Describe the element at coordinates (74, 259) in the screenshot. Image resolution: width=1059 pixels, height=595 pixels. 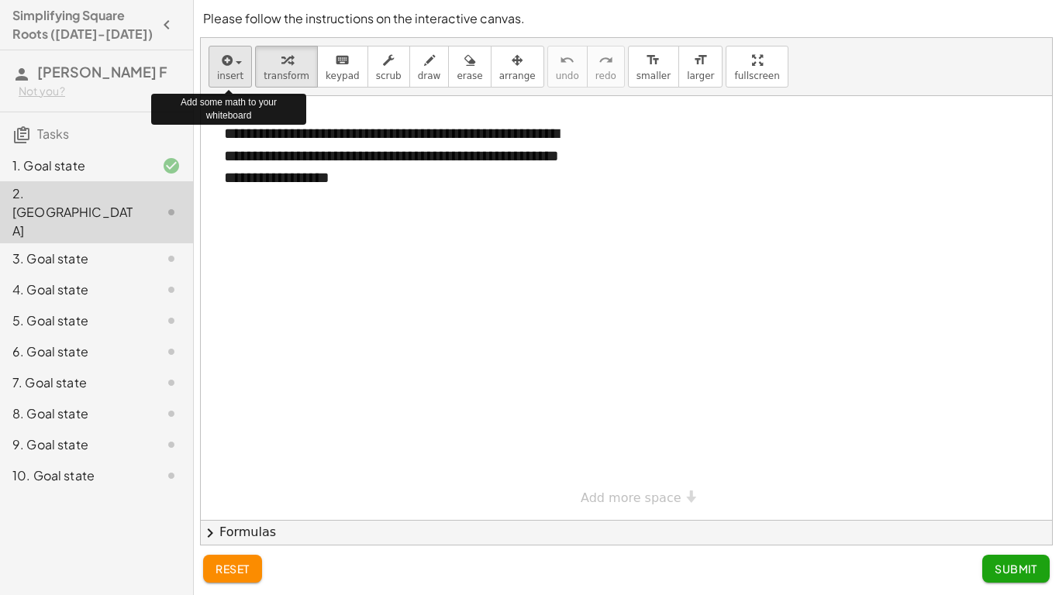
I see `div: 3. Goal state` at that location.